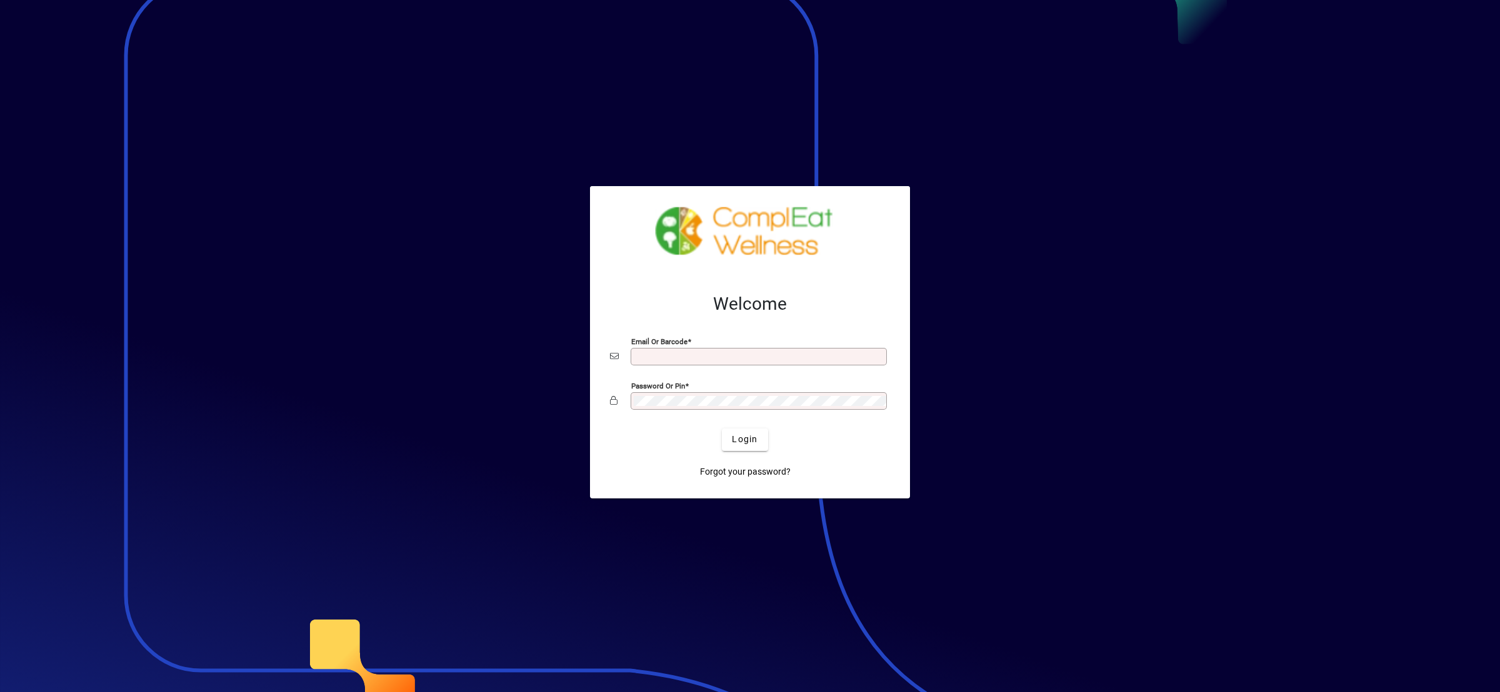 The height and width of the screenshot is (692, 1500). Describe the element at coordinates (745, 472) in the screenshot. I see `a: Forgot your password?` at that location.